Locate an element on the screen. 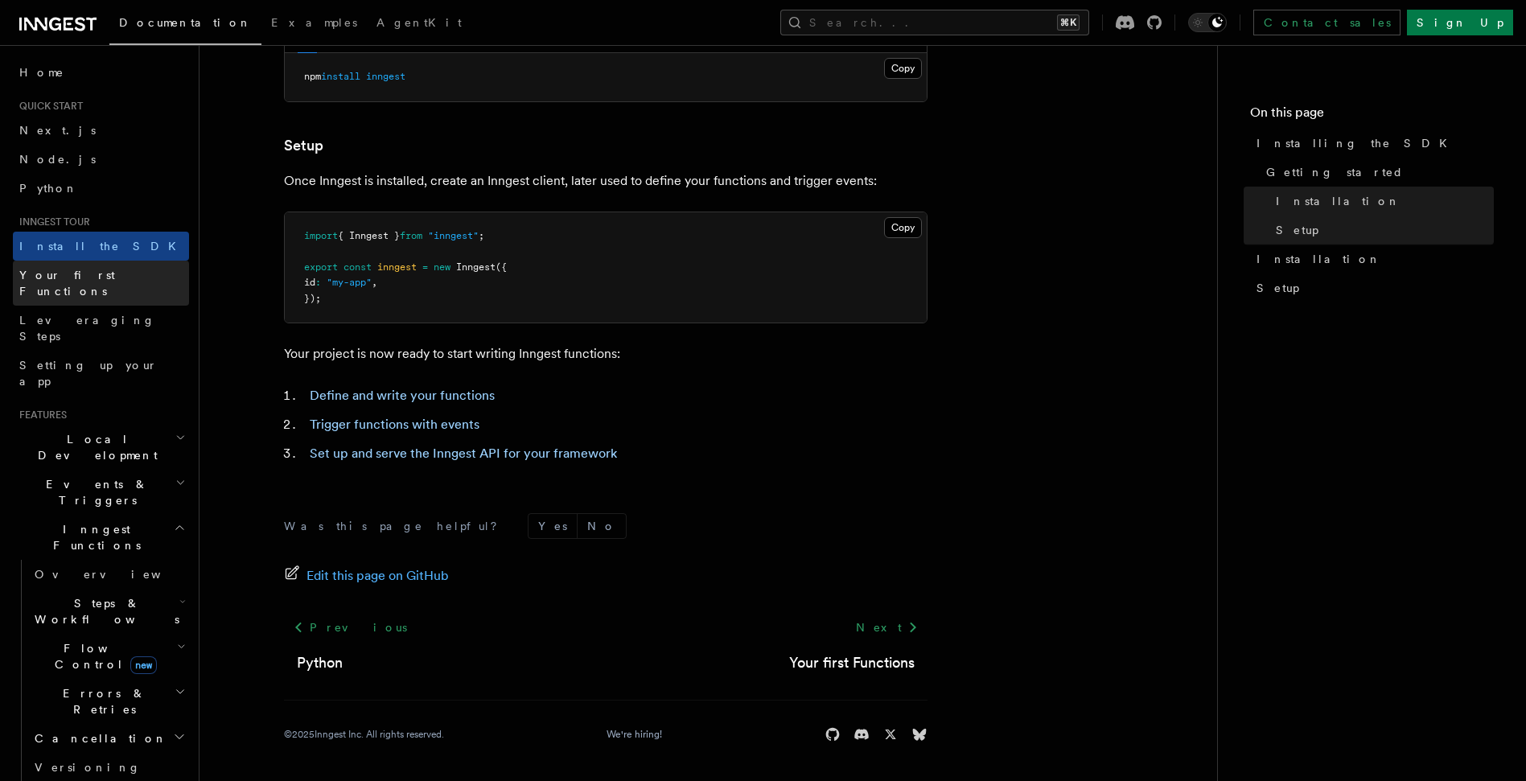 This screenshot has height=781, width=1526. span: "inngest" is located at coordinates (453, 236).